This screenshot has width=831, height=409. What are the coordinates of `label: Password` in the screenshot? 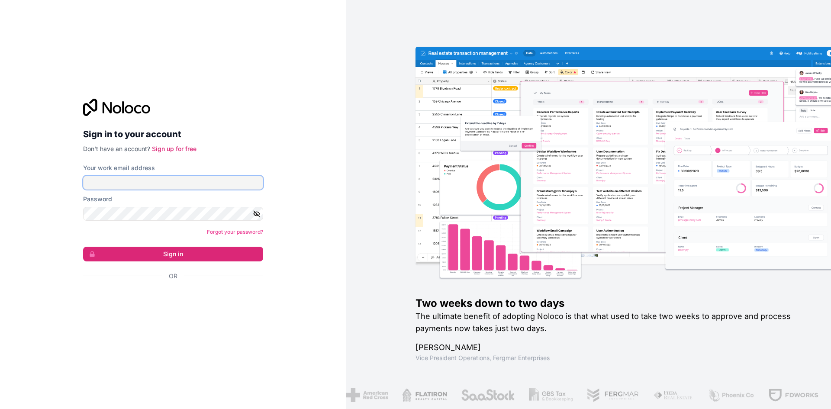 It's located at (97, 199).